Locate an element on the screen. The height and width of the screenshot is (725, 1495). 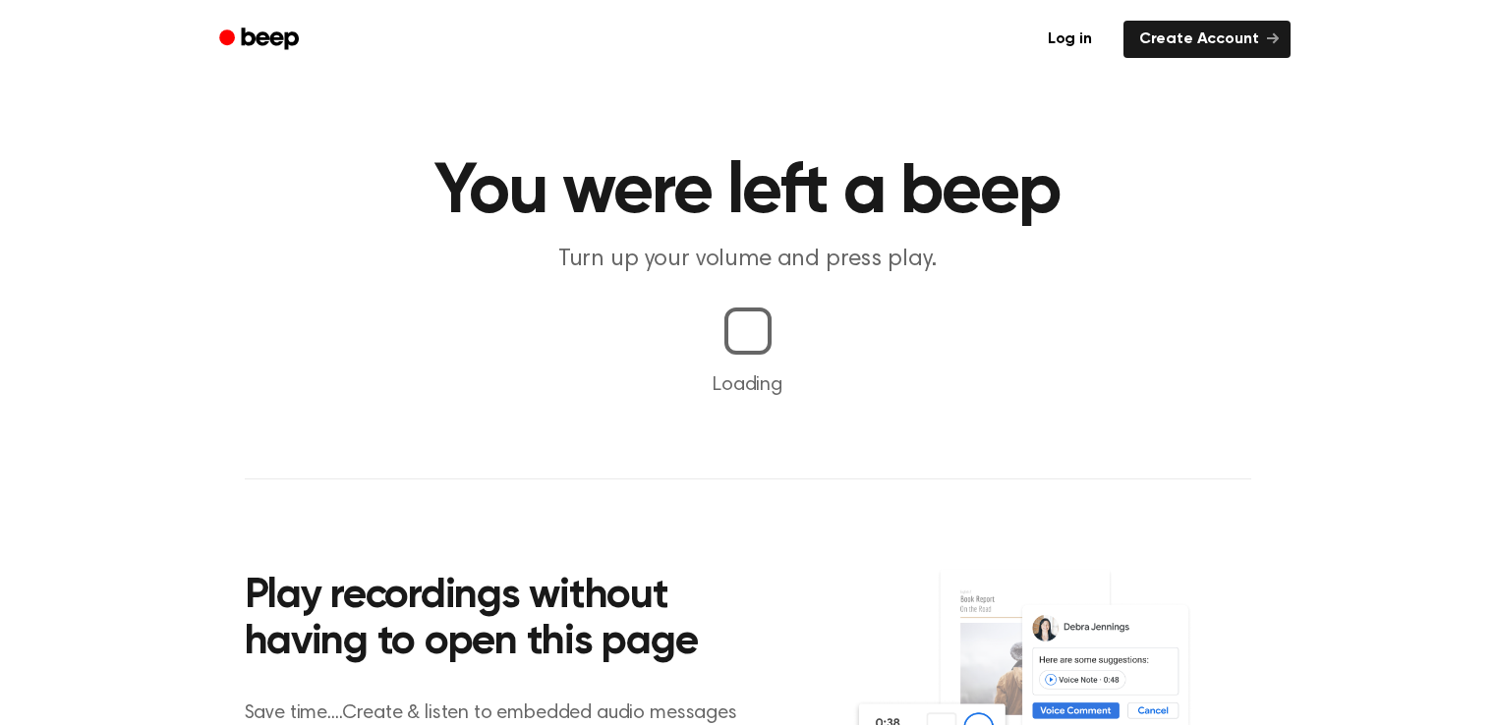
p: Turn up your volume and press play. is located at coordinates (748, 259).